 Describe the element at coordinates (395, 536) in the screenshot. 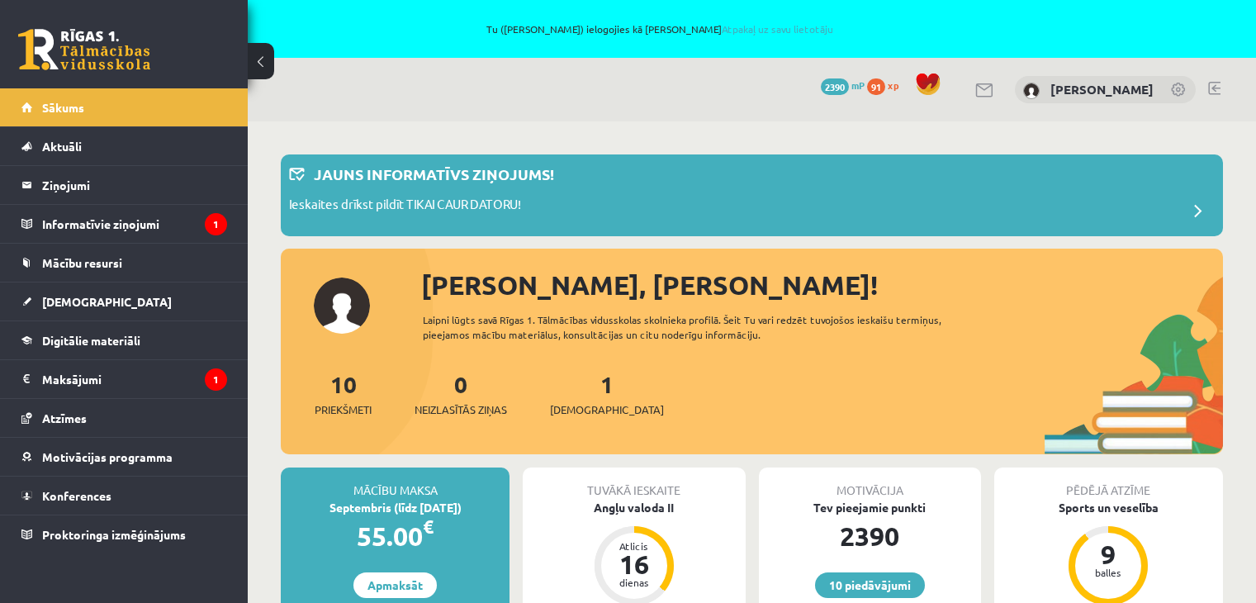

I see `div: 55.00` at that location.